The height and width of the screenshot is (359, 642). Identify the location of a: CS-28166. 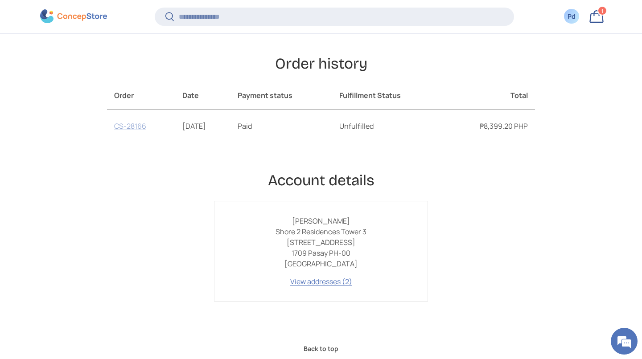
(130, 126).